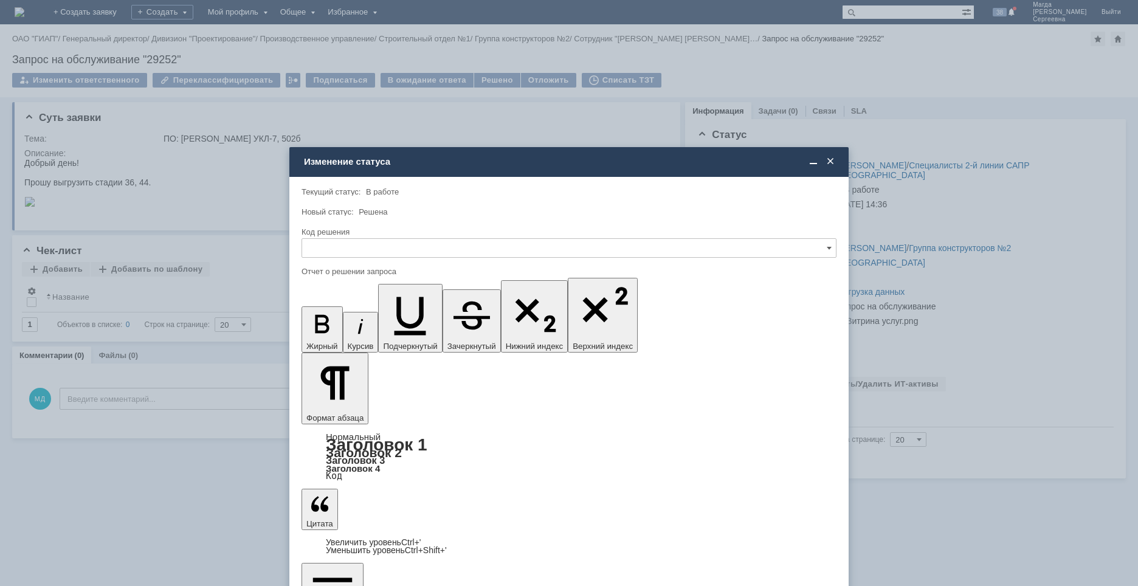 The width and height of the screenshot is (1138, 586). I want to click on span: Решена, so click(373, 211).